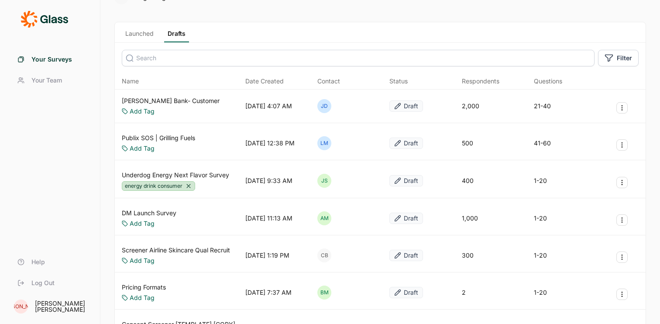 The height and width of the screenshot is (324, 660). Describe the element at coordinates (625, 58) in the screenshot. I see `span: Filter` at that location.